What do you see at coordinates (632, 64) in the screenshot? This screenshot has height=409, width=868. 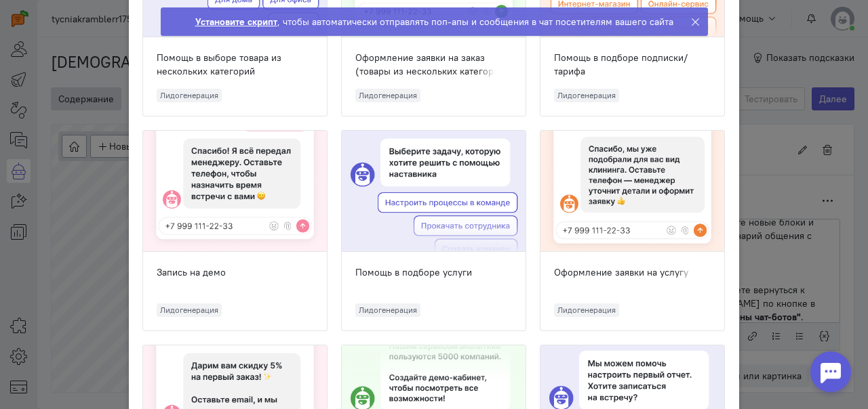 I see `div: Помощь в подборе подписки/тарифа` at bounding box center [632, 64].